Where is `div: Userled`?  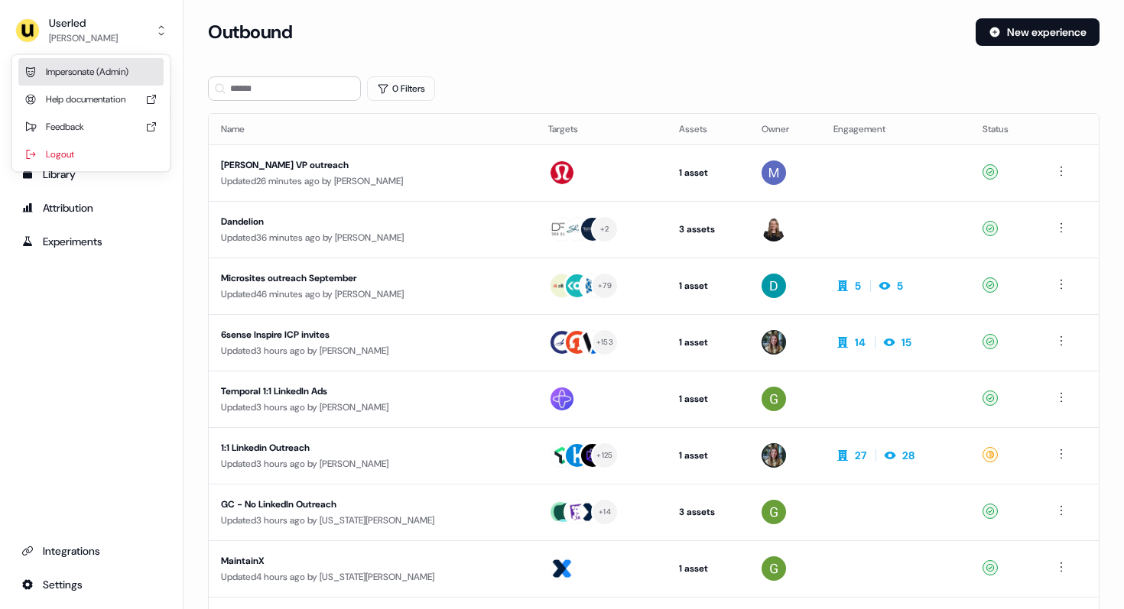
div: Userled is located at coordinates (83, 23).